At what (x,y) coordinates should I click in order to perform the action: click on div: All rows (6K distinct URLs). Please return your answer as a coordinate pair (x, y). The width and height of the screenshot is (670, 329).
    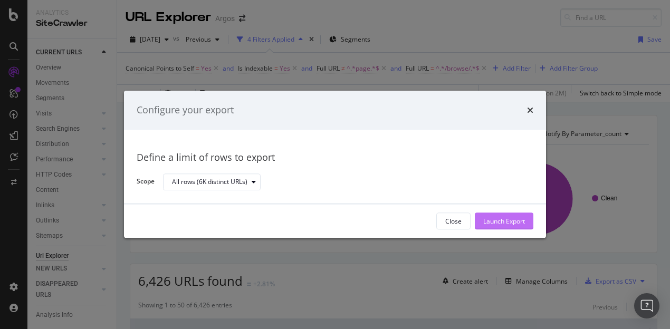
    Looking at the image, I should click on (209, 182).